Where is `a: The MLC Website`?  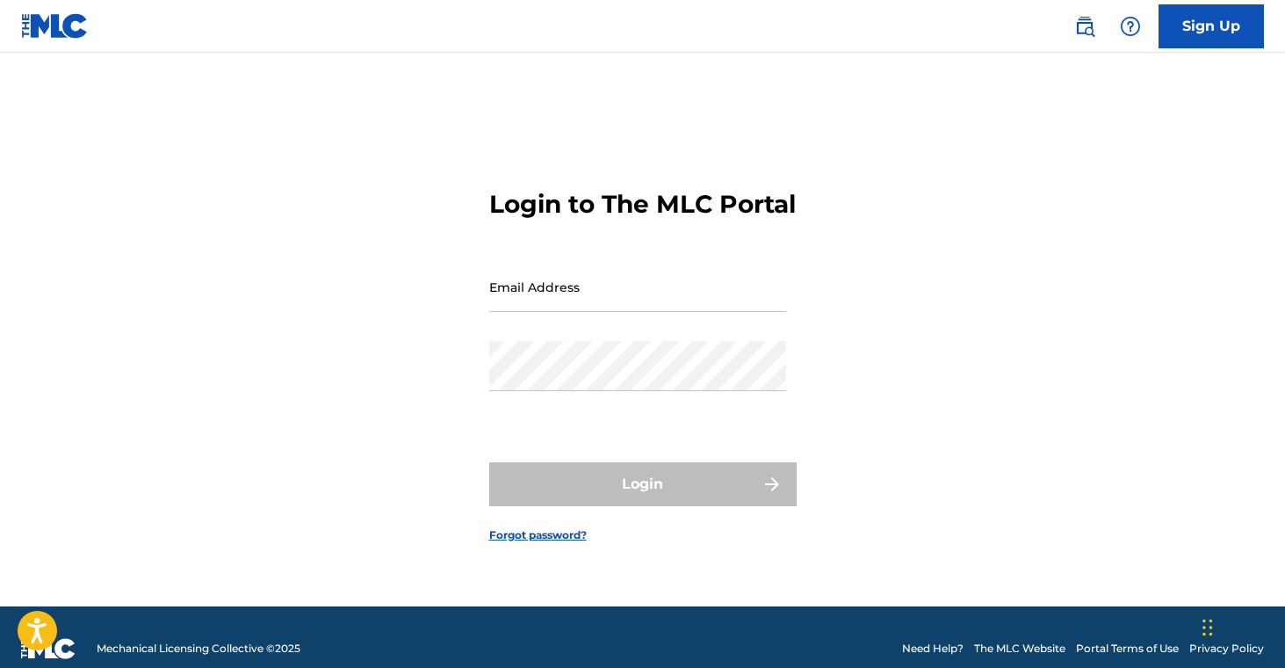
a: The MLC Website is located at coordinates (1020, 648).